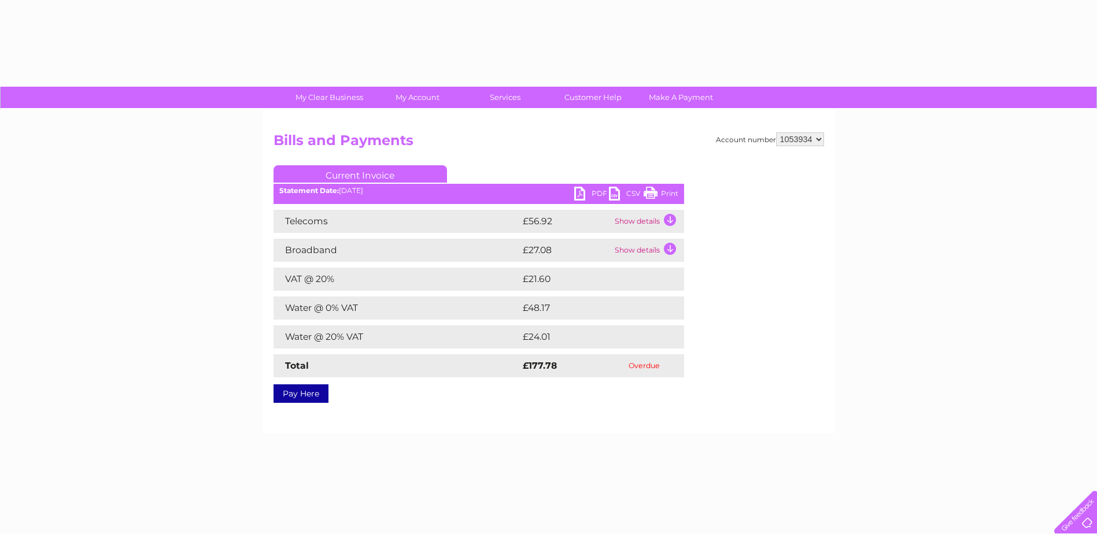 The width and height of the screenshot is (1097, 534). I want to click on a: CSV, so click(626, 195).